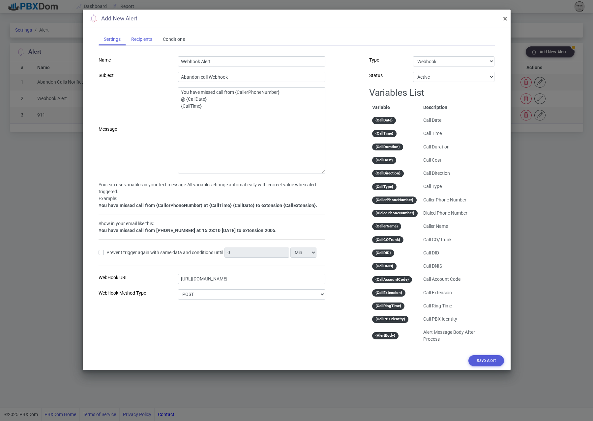 The height and width of the screenshot is (421, 593). I want to click on label: Message, so click(138, 129).